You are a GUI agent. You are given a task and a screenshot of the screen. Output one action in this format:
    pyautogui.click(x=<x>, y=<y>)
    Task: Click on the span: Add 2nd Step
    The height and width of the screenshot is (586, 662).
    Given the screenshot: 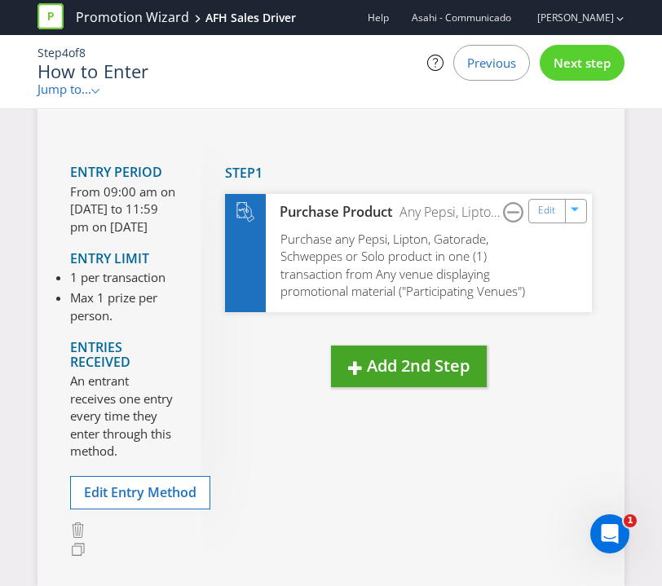 What is the action you would take?
    pyautogui.click(x=418, y=365)
    